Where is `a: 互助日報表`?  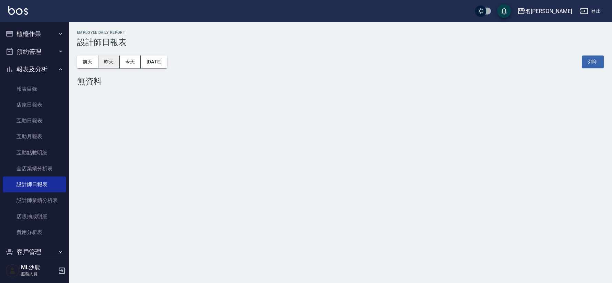
a: 互助日報表 is located at coordinates (34, 120).